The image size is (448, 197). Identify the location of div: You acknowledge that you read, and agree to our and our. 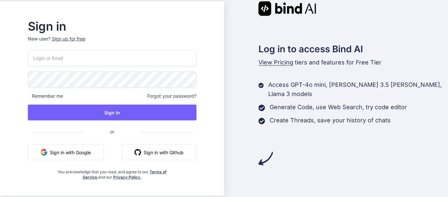
(112, 172).